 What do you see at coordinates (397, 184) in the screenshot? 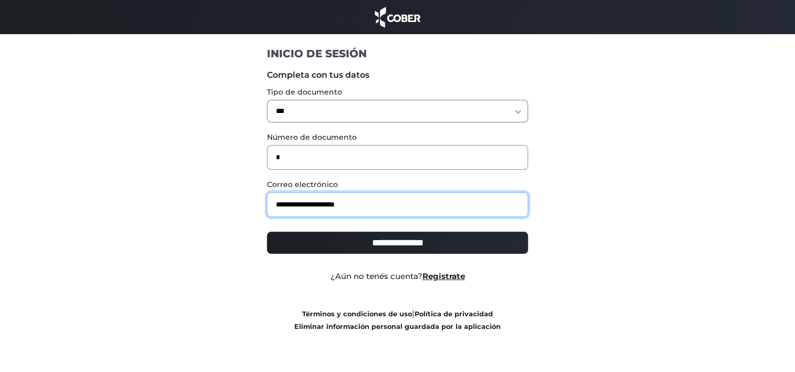
I see `label: Correo electrónico` at bounding box center [397, 184].